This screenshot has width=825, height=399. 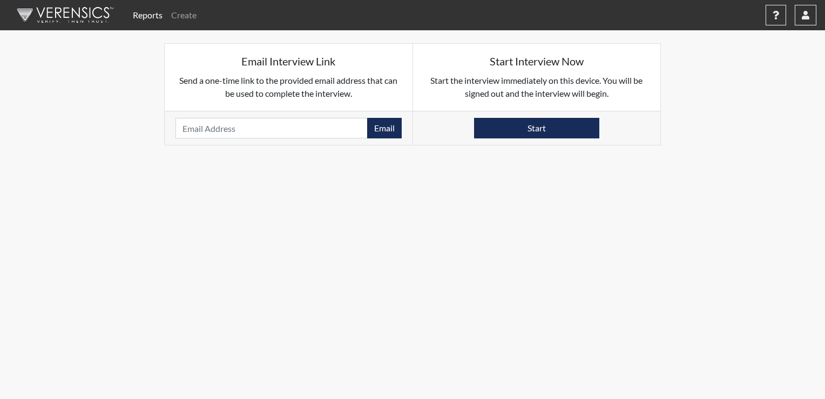 What do you see at coordinates (288, 87) in the screenshot?
I see `p: Send a one-time link to the provided email address that can be used to complete the interview.` at bounding box center [288, 87].